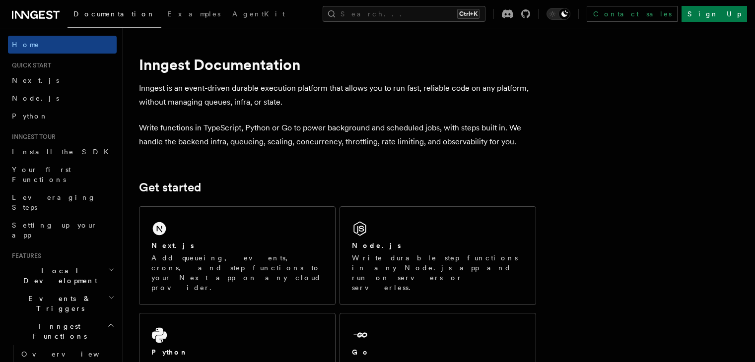 This screenshot has width=755, height=362. What do you see at coordinates (62, 116) in the screenshot?
I see `a: Python` at bounding box center [62, 116].